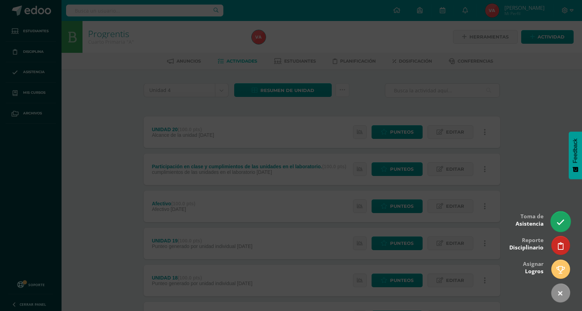 This screenshot has width=582, height=311. I want to click on div: Toma de, so click(530, 219).